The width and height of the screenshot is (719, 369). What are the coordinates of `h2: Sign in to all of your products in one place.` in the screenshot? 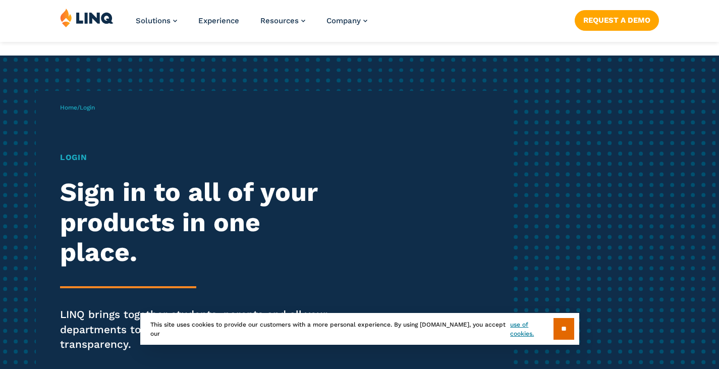 It's located at (198, 221).